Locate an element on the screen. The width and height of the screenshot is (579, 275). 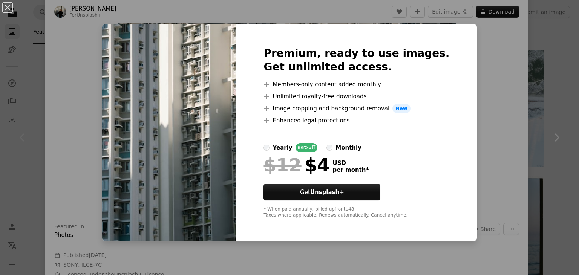
span: per month * is located at coordinates (351, 170).